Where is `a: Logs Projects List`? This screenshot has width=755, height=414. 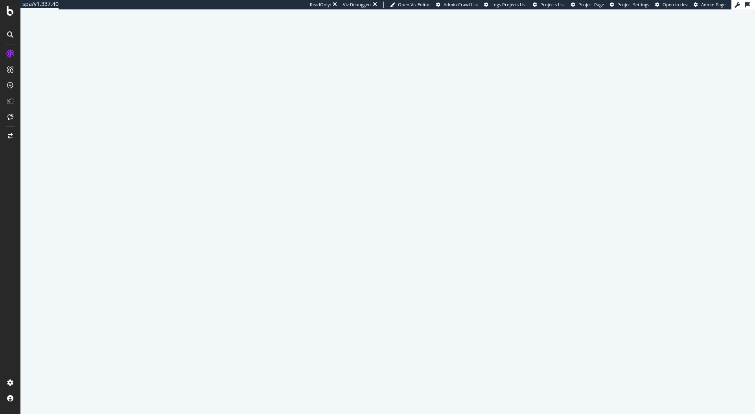 a: Logs Projects List is located at coordinates (505, 5).